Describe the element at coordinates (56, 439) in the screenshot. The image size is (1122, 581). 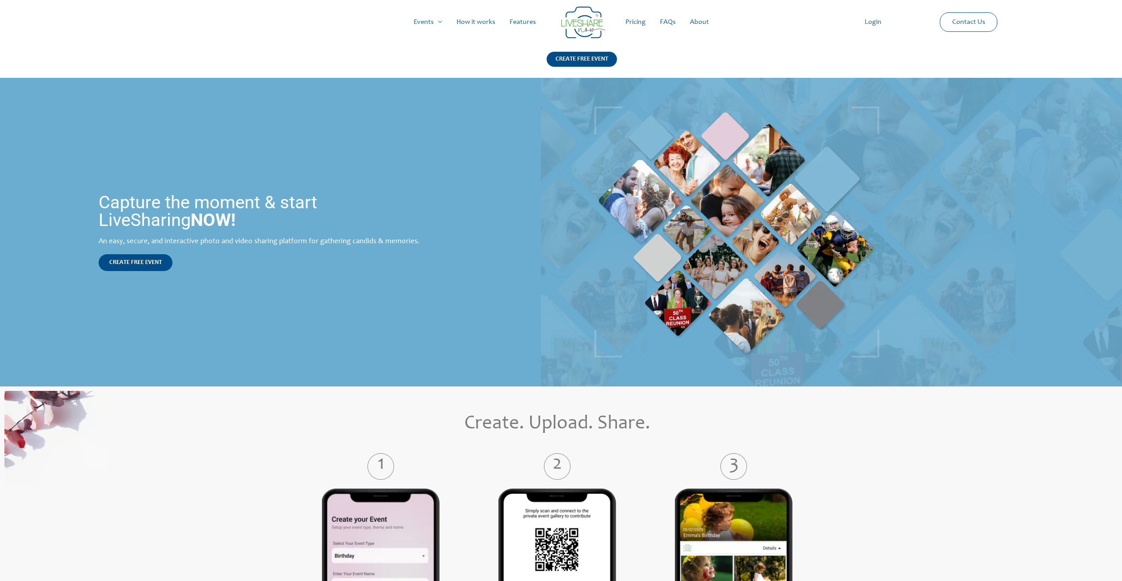
I see `img: home_create_updload_share_bg | Live Photo Slideshow for Events | Create Free Events Album for Any...` at that location.